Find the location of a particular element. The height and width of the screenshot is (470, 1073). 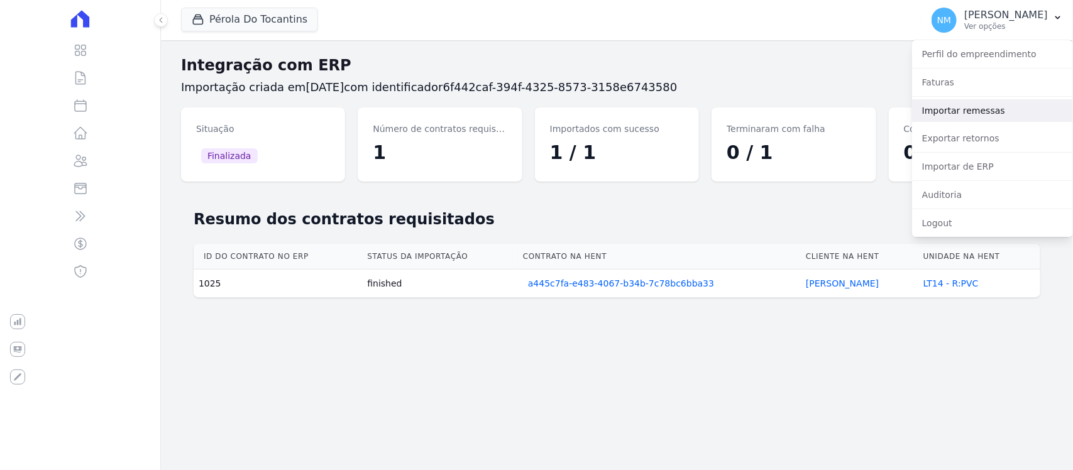

dt: Situação is located at coordinates (263, 129).